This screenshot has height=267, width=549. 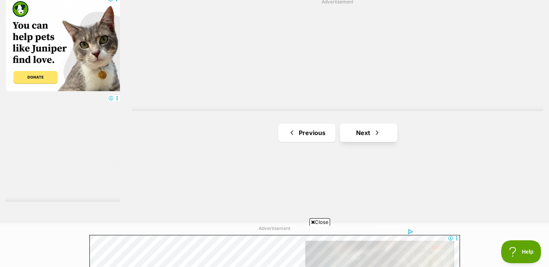 What do you see at coordinates (320, 222) in the screenshot?
I see `span: Close` at bounding box center [320, 222].